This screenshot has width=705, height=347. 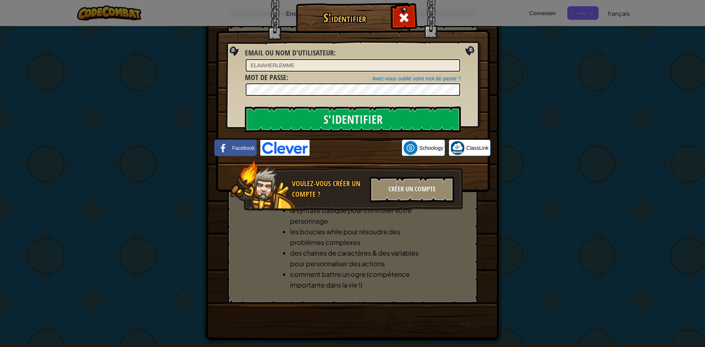 What do you see at coordinates (410, 148) in the screenshot?
I see `img: schoology.png` at bounding box center [410, 148].